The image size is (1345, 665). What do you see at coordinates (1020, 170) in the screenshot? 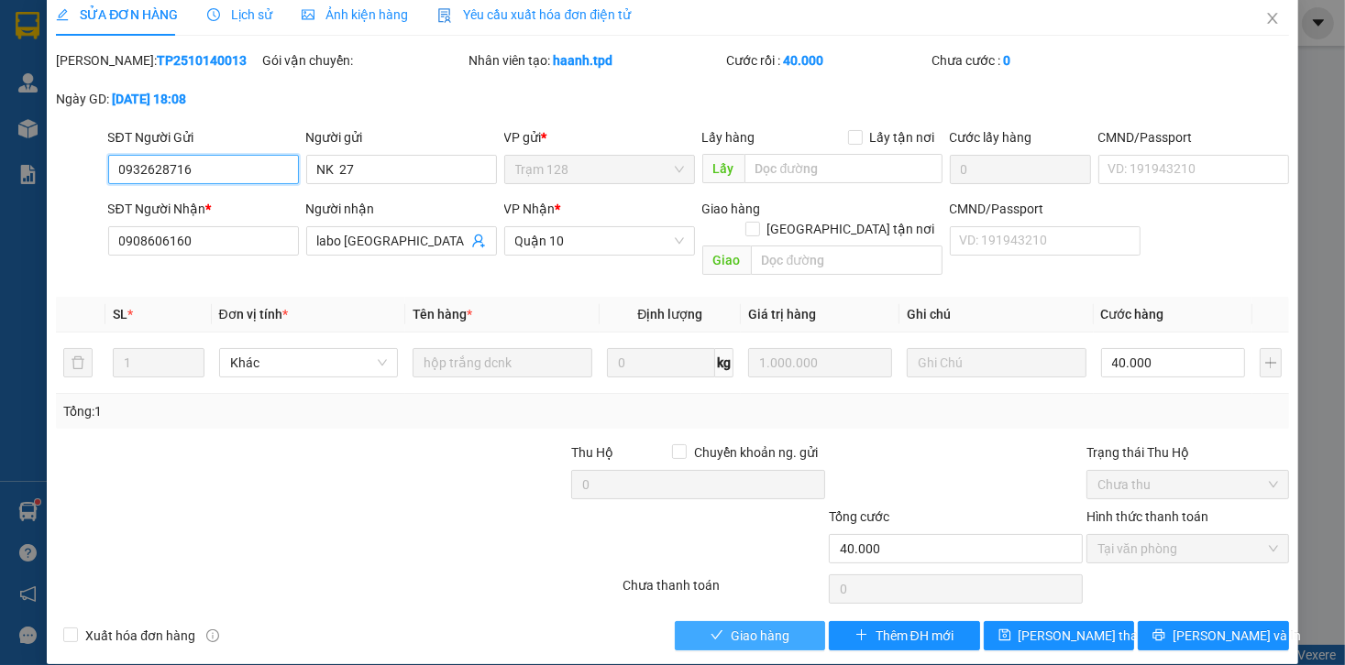
I see `input: Cước lấy hàng` at bounding box center [1020, 170].